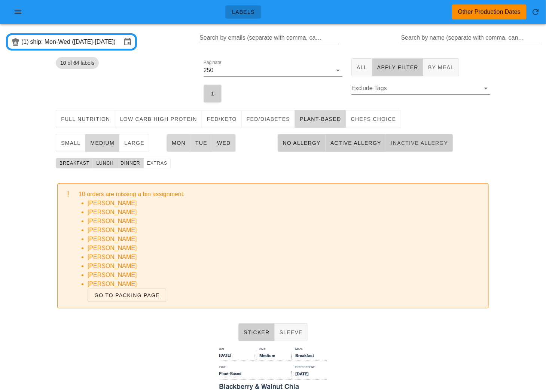 This screenshot has width=546, height=390. Describe the element at coordinates (179, 143) in the screenshot. I see `span: Mon` at that location.